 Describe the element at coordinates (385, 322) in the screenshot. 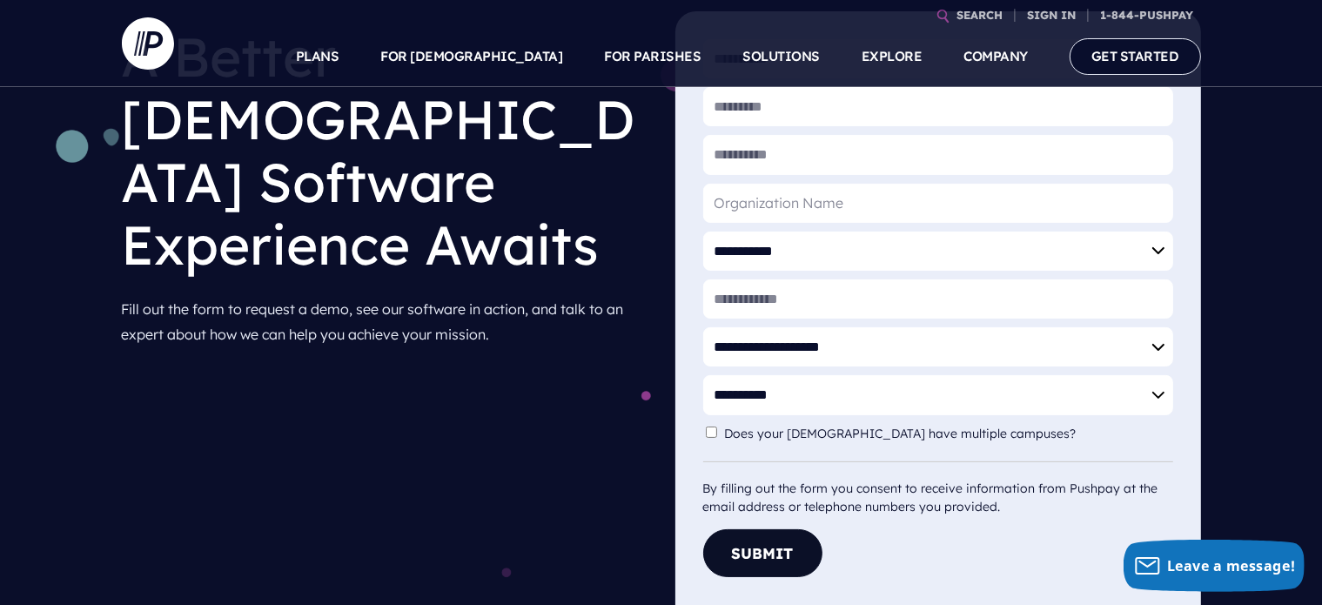

I see `p: Fill out the form to request a demo, see our software in action, and talk to an expert about how ...` at that location.